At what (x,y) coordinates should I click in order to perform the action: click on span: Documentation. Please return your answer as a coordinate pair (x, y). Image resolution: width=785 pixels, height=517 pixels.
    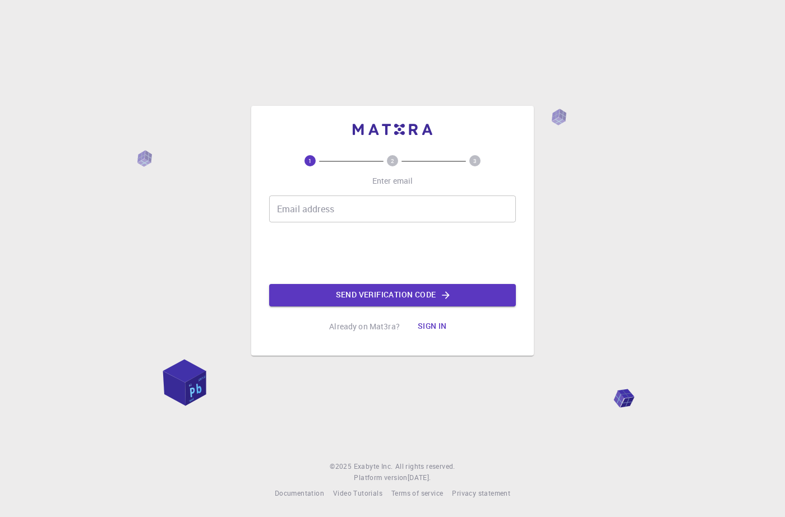
    Looking at the image, I should click on (299, 493).